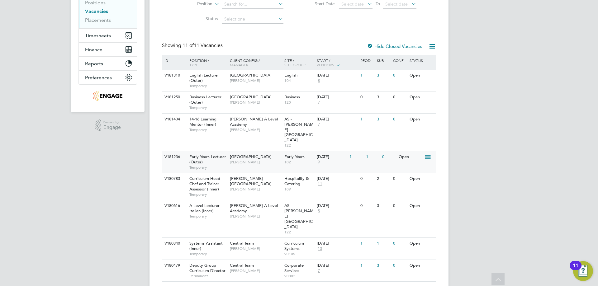  What do you see at coordinates (174, 75) in the screenshot?
I see `div: V181310` at bounding box center [174, 75].